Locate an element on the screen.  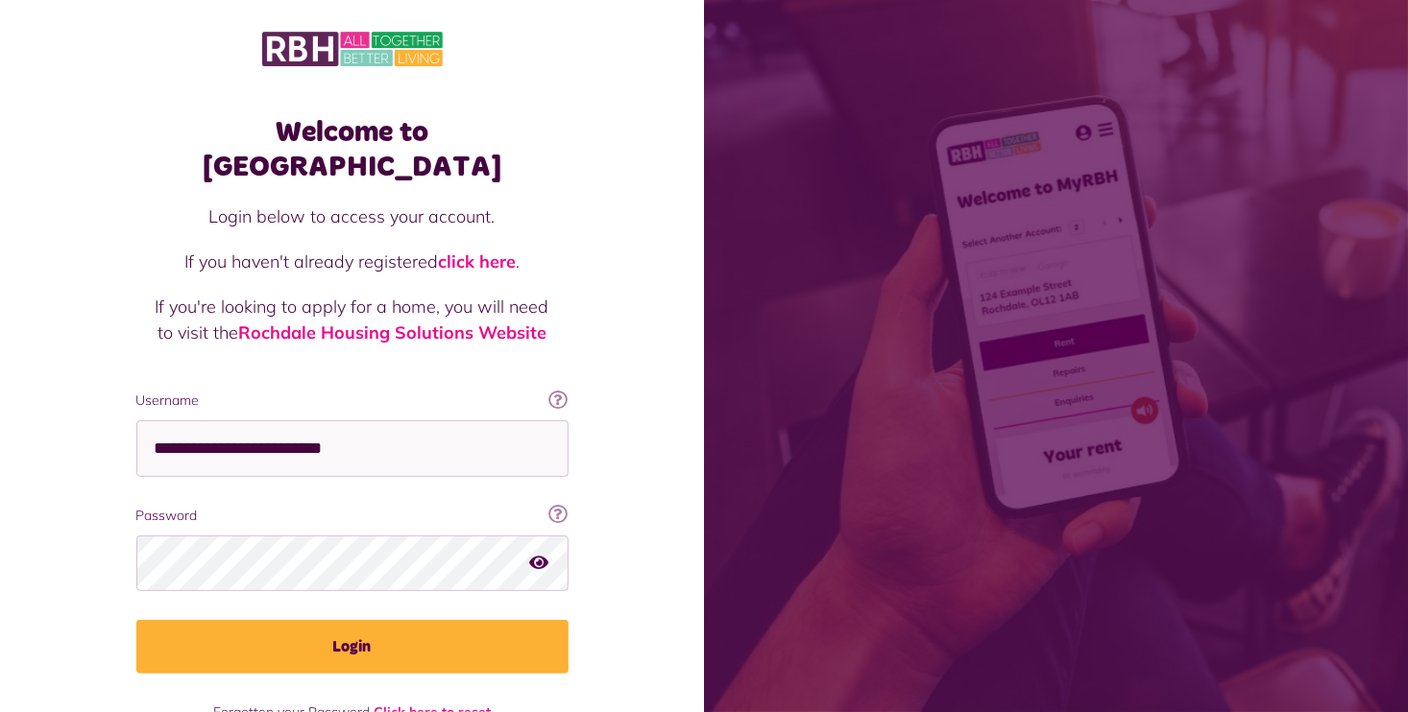
label: Password is located at coordinates (352, 516).